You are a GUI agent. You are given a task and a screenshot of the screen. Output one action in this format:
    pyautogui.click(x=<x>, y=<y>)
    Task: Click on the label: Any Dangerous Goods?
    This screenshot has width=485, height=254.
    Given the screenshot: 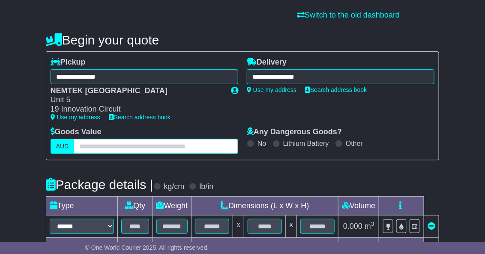 What is the action you would take?
    pyautogui.click(x=294, y=132)
    